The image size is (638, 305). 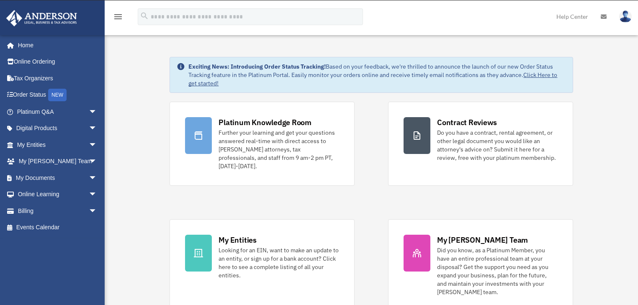 I want to click on a: My Documentsarrow_drop_down, so click(x=58, y=178).